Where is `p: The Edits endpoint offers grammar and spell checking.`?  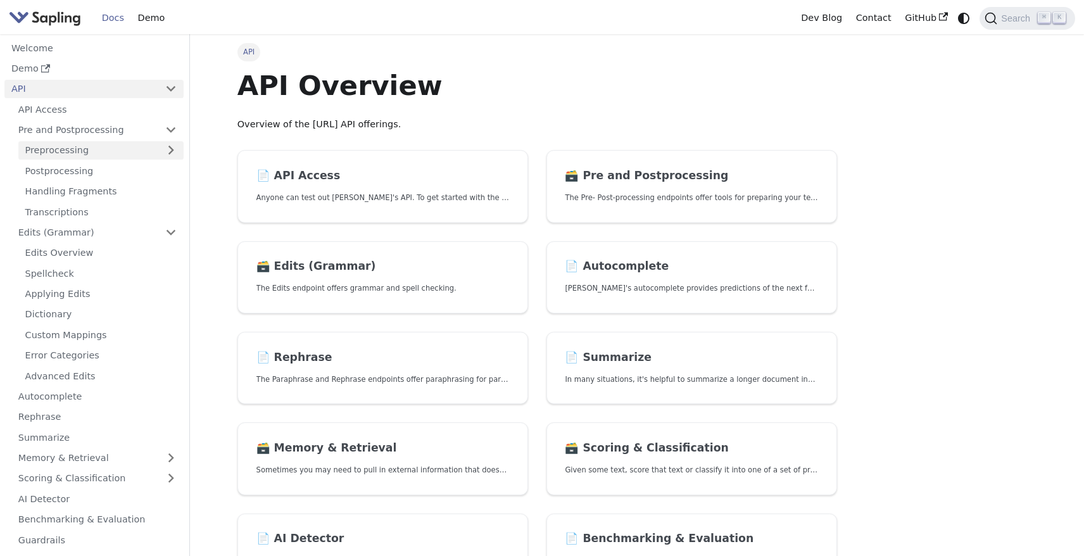 p: The Edits endpoint offers grammar and spell checking. is located at coordinates (382, 288).